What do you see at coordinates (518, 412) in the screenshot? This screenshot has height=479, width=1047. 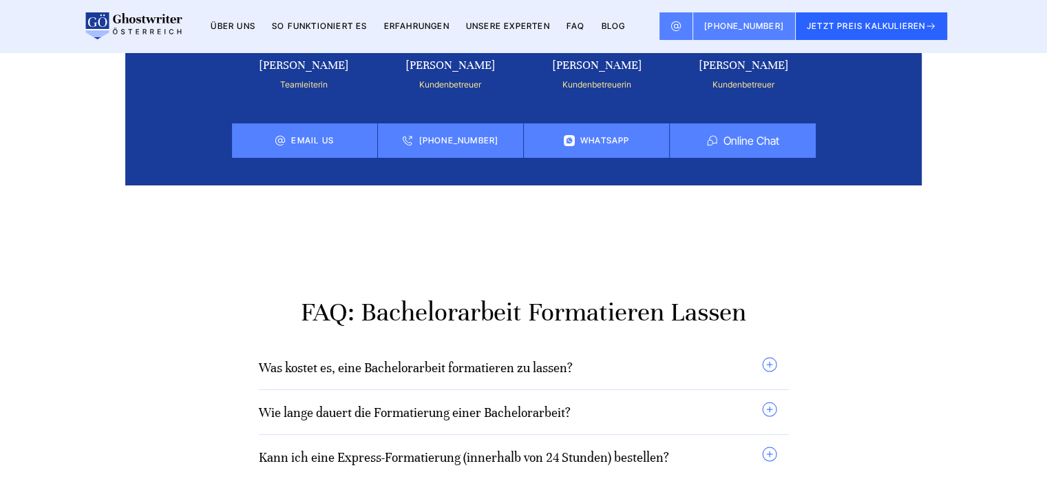 I see `summary: Wie lange dauert die Formatierung einer Bachelorarbeit?` at bounding box center [518, 412].